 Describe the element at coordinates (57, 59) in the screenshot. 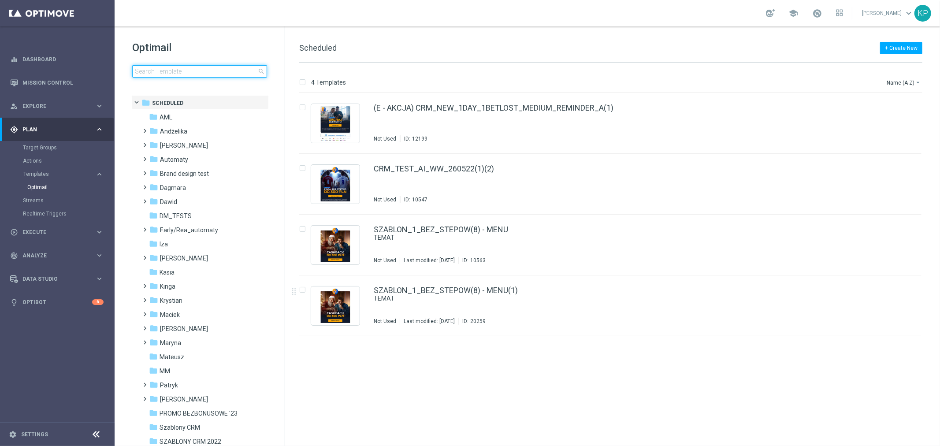

I see `div: Dashboard` at that location.